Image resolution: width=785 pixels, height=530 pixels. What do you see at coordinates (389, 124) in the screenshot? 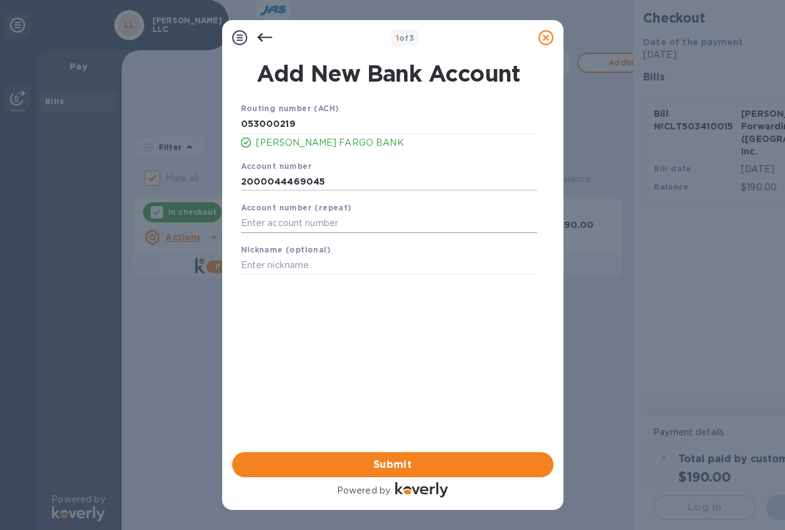
I see `input: Enter routing number` at bounding box center [389, 124].